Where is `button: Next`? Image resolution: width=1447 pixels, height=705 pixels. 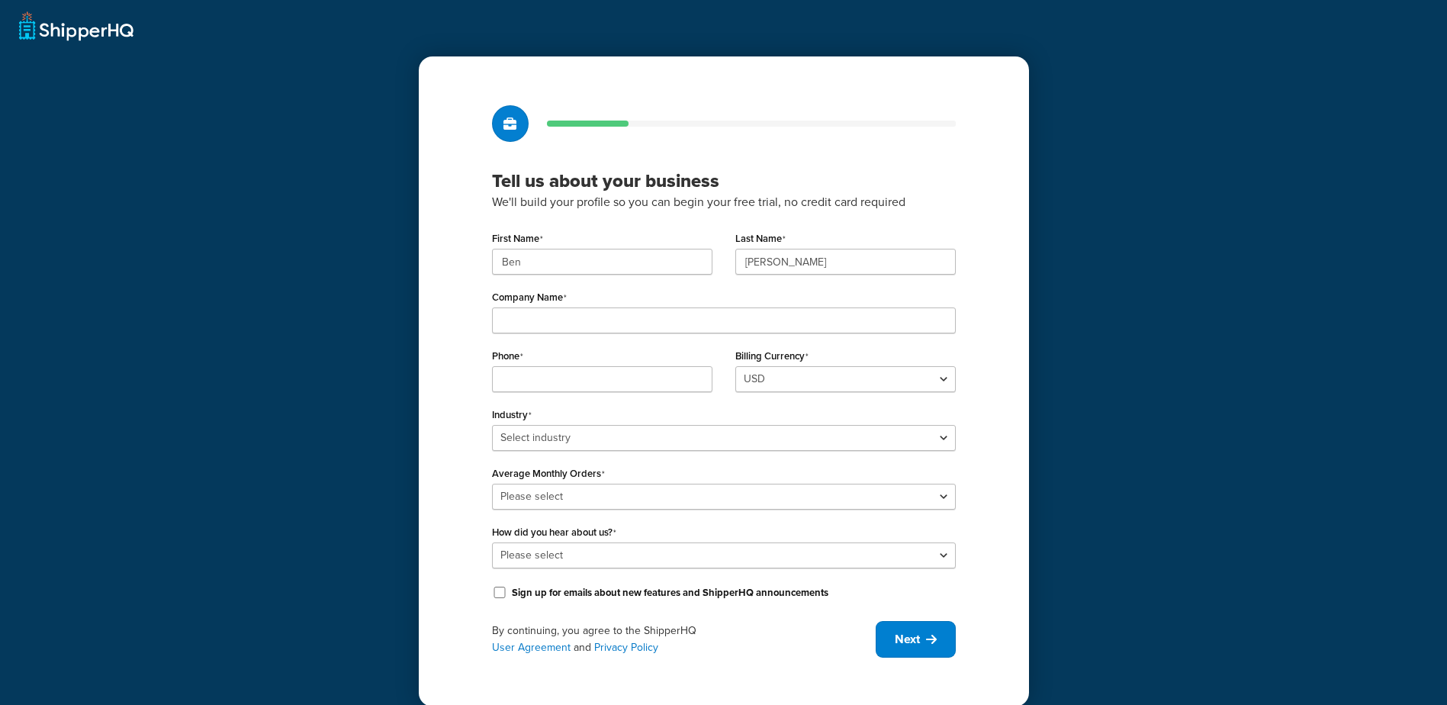
button: Next is located at coordinates (915, 639).